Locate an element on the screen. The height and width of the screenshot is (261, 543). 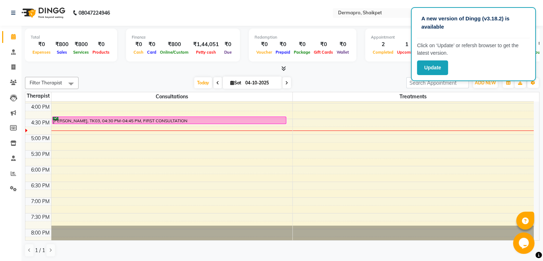
div: 7:30 PM is located at coordinates (40, 217).